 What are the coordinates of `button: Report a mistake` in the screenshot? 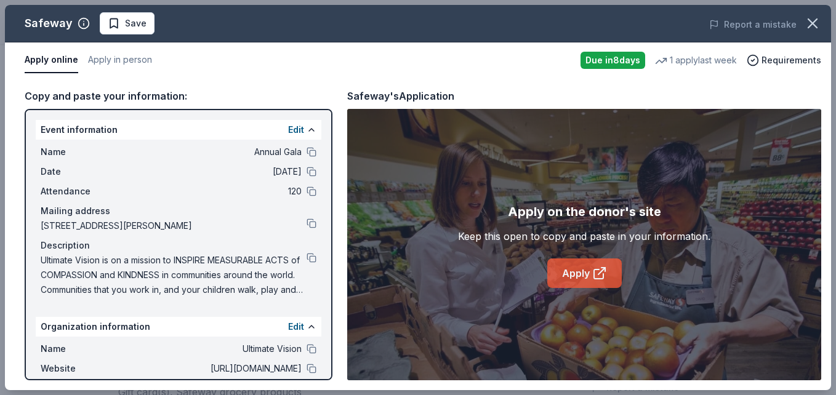 It's located at (753, 25).